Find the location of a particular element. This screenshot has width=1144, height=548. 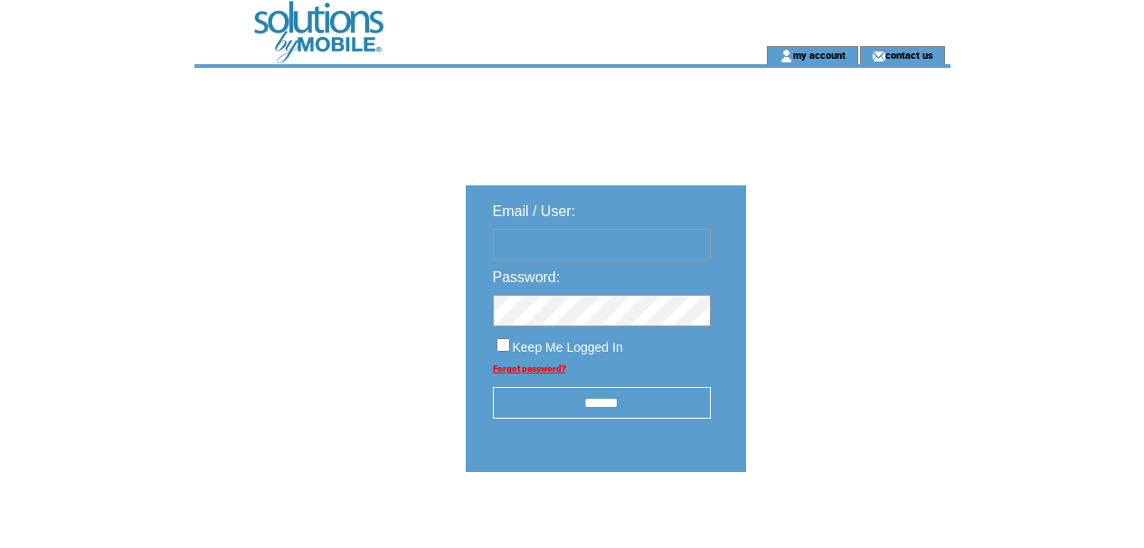

img: account_icon.gif;jsessionid=6C96A44165C60A73831BFDC9B9D2E9BA is located at coordinates (786, 56).